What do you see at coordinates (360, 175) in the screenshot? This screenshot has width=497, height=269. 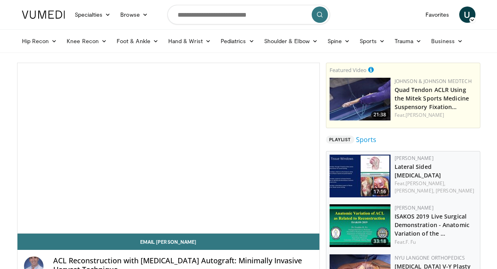 I see `img: 7753dcb8-cd07-4147-b37c-1b502e1576b2.150x105_q85_crop-smart_upscale.jpg` at bounding box center [360, 175].